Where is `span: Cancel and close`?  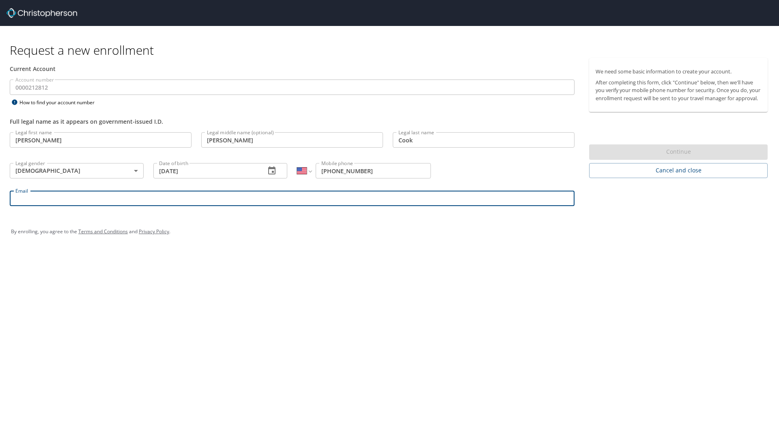 span: Cancel and close is located at coordinates (679, 170).